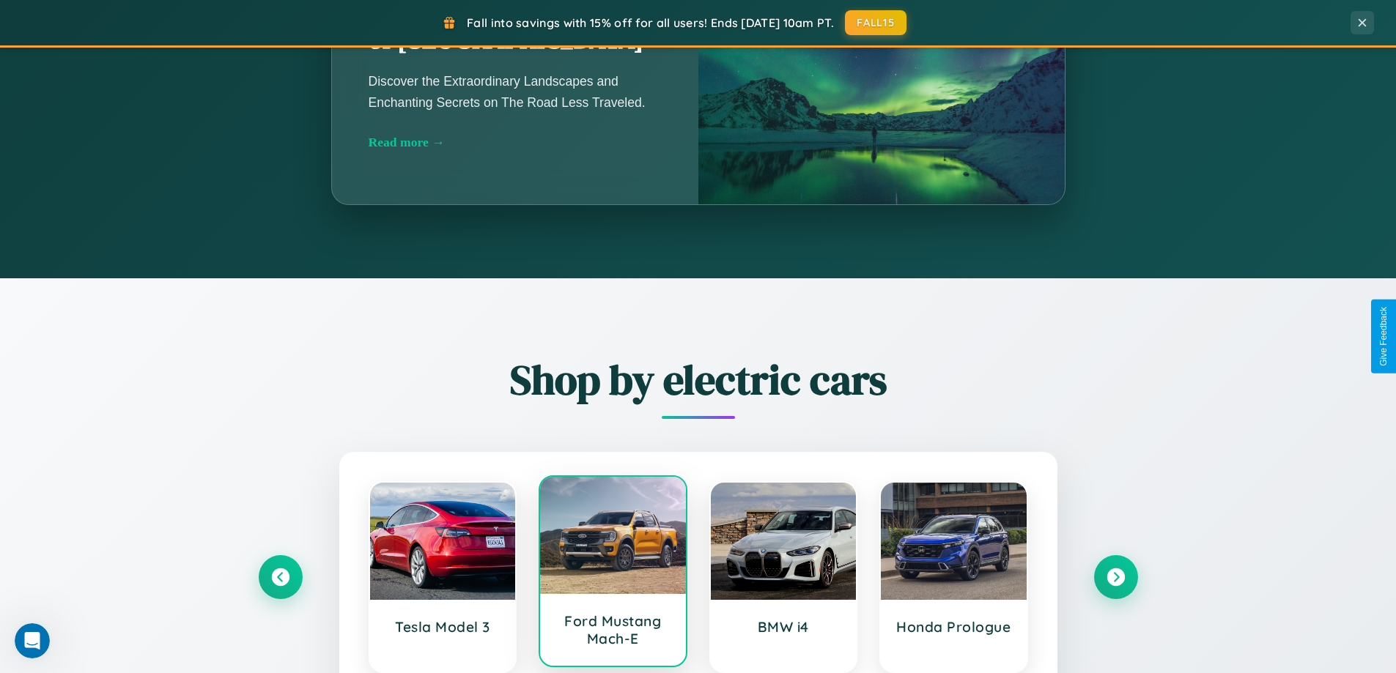 The width and height of the screenshot is (1396, 673). Describe the element at coordinates (698, 380) in the screenshot. I see `h2: Shop by electric cars` at that location.